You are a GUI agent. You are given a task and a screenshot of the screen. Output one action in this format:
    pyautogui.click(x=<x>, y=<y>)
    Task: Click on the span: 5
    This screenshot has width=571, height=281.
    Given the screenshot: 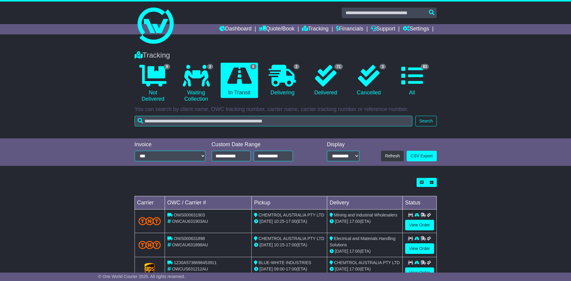 What is the action you would take?
    pyautogui.click(x=253, y=67)
    